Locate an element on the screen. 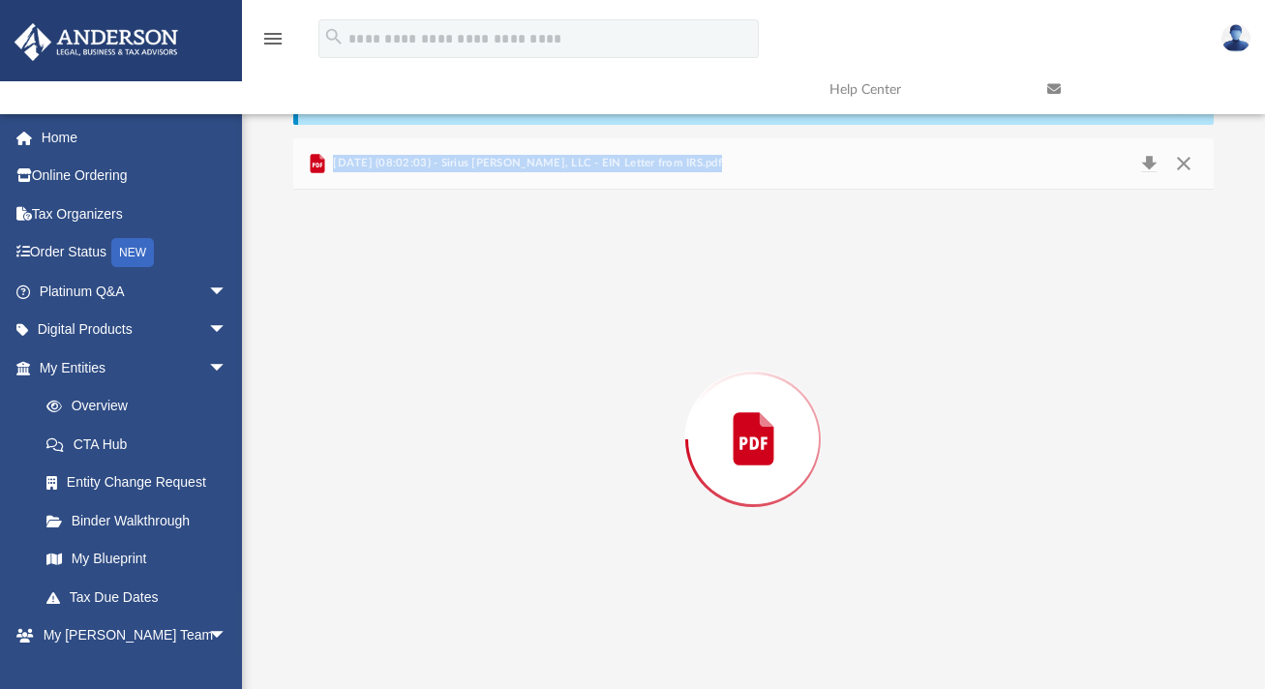 The image size is (1265, 689). a: Home is located at coordinates (135, 137).